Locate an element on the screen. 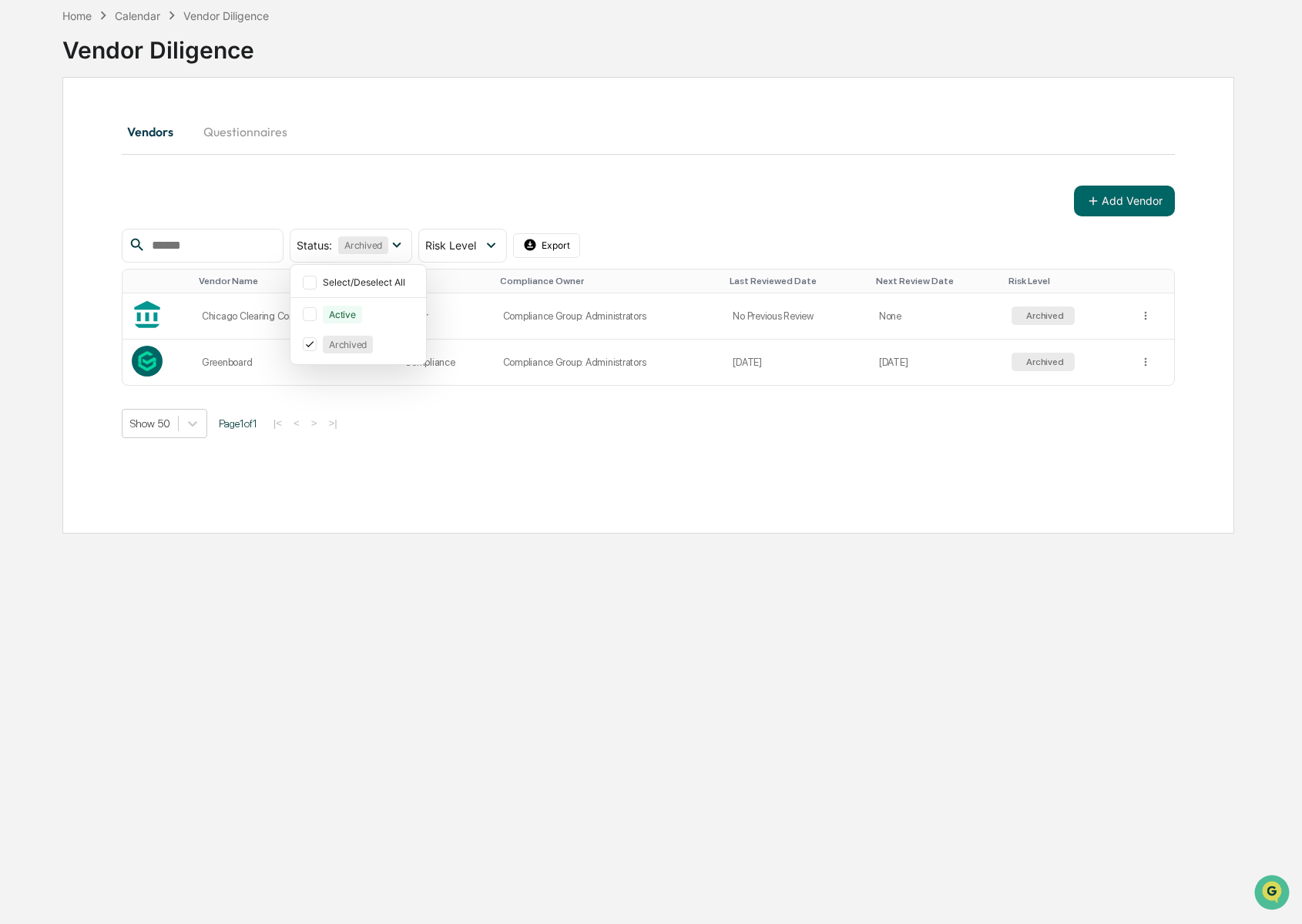  button: Add Vendor is located at coordinates (1124, 201).